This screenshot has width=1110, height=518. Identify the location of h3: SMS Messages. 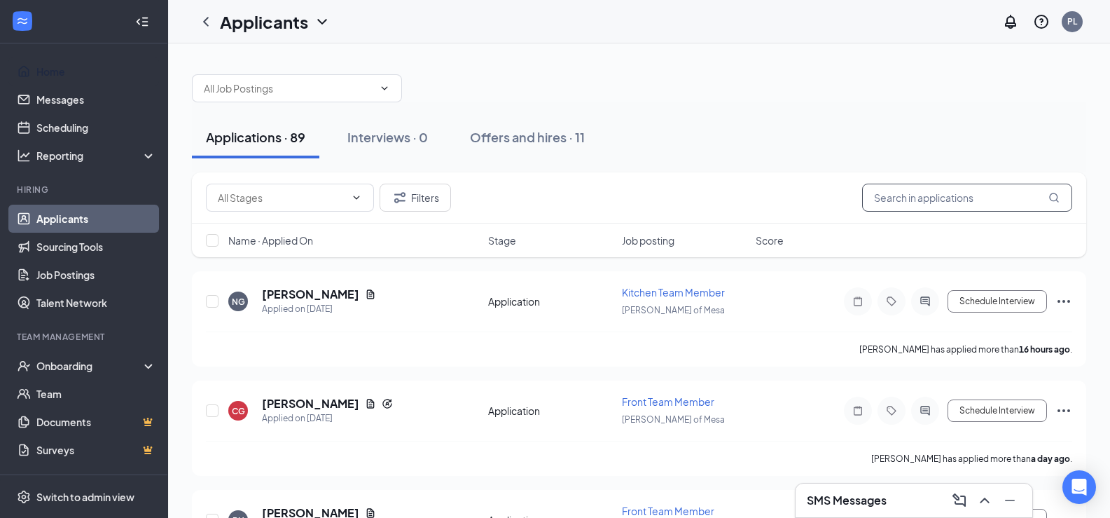
(847, 500).